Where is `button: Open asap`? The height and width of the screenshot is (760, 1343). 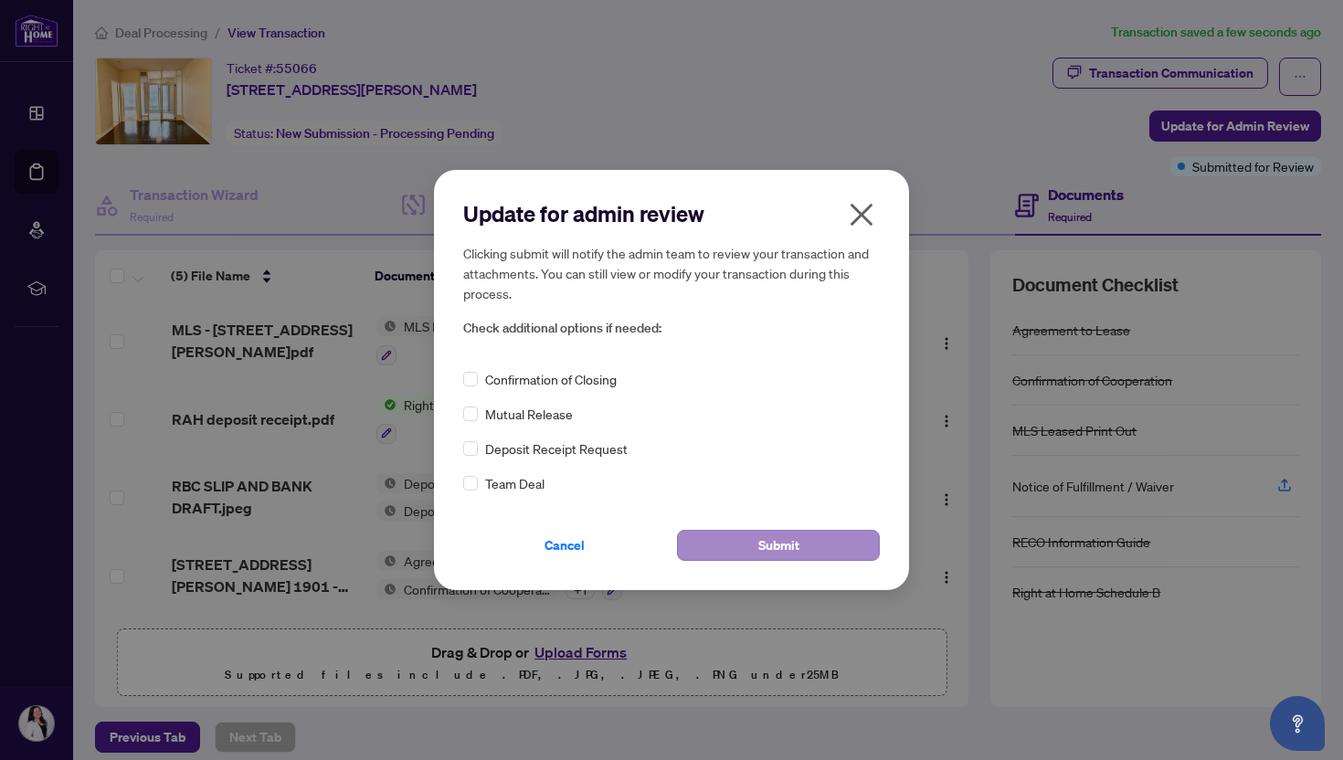
button: Open asap is located at coordinates (1298, 724).